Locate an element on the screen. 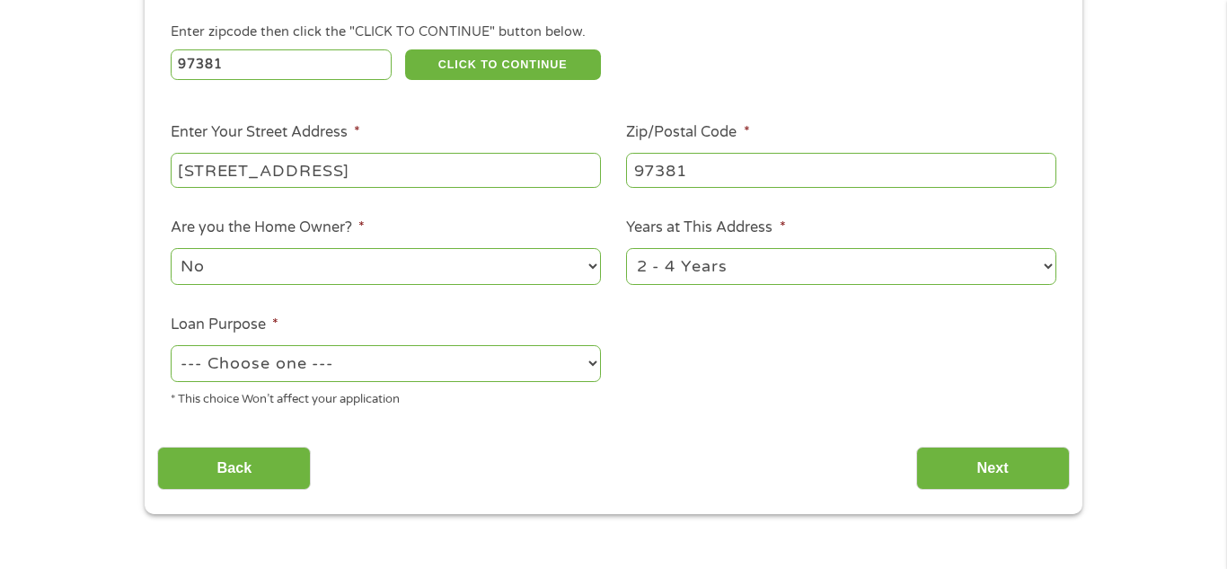  input: Next is located at coordinates (993, 468).